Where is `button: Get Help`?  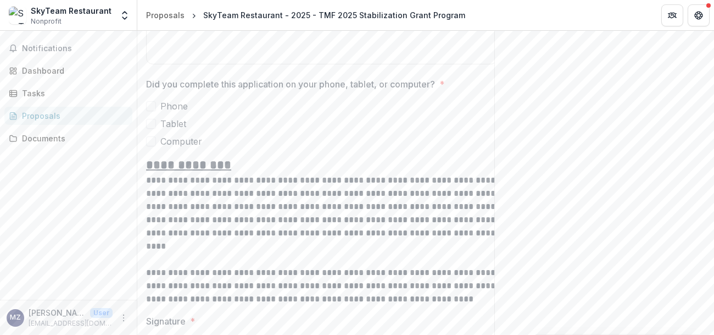
button: Get Help is located at coordinates (699, 15).